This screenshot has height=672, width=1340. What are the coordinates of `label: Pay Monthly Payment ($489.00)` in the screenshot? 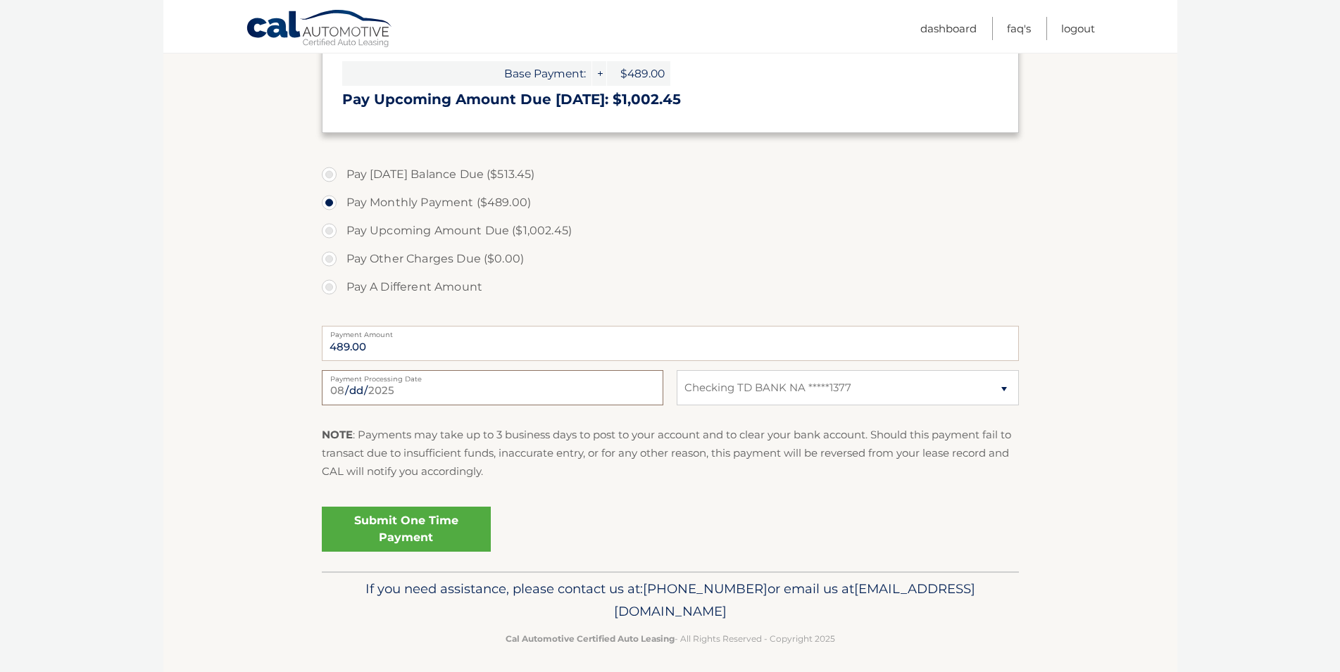 It's located at (670, 203).